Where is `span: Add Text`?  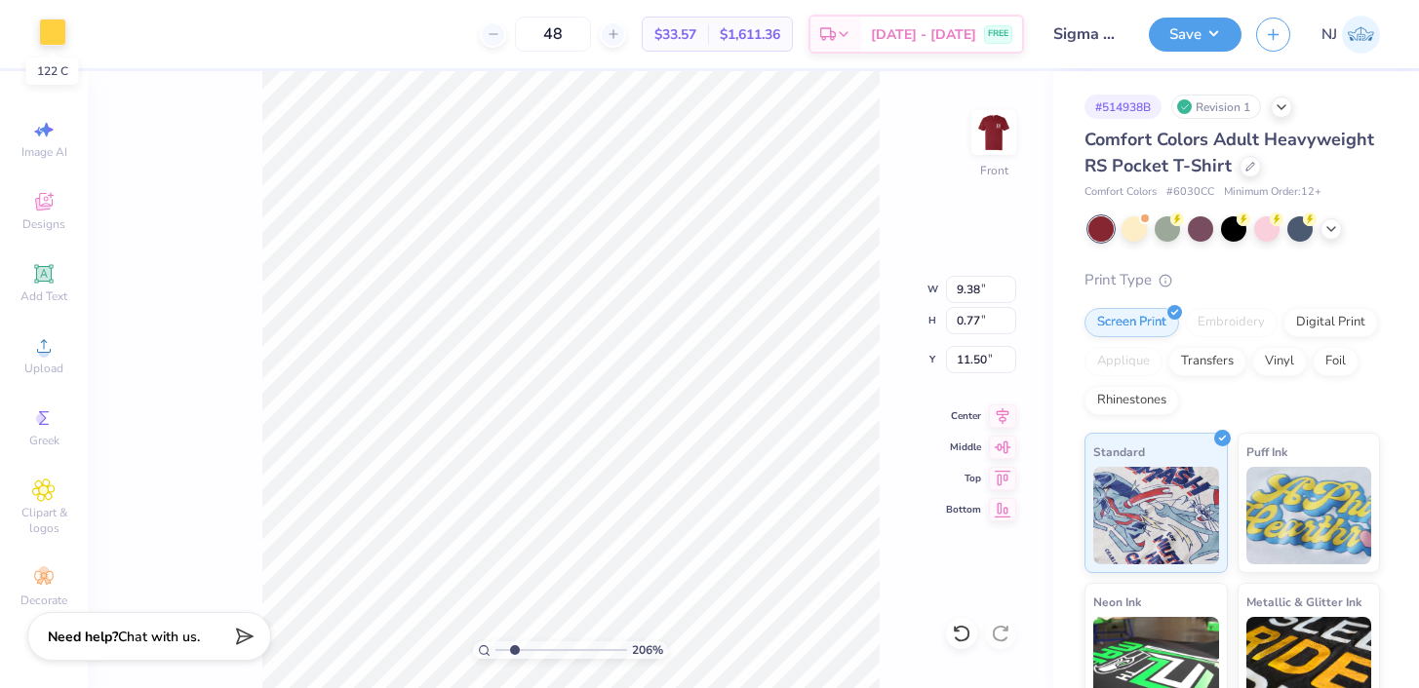 span: Add Text is located at coordinates (44, 296).